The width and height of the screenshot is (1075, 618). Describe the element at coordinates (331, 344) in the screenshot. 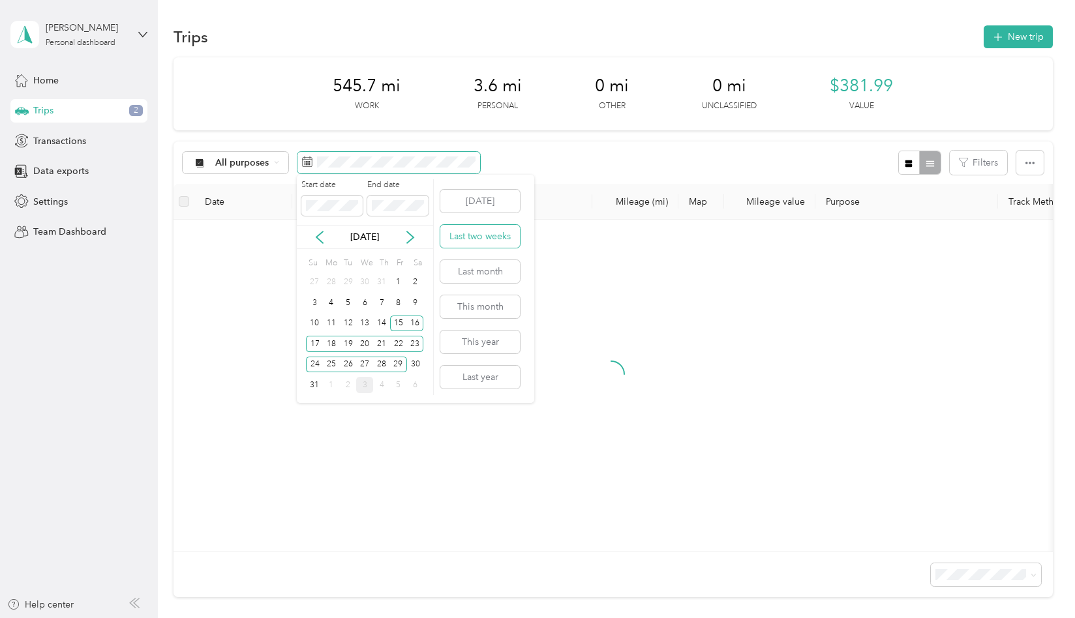

I see `div: 18` at that location.